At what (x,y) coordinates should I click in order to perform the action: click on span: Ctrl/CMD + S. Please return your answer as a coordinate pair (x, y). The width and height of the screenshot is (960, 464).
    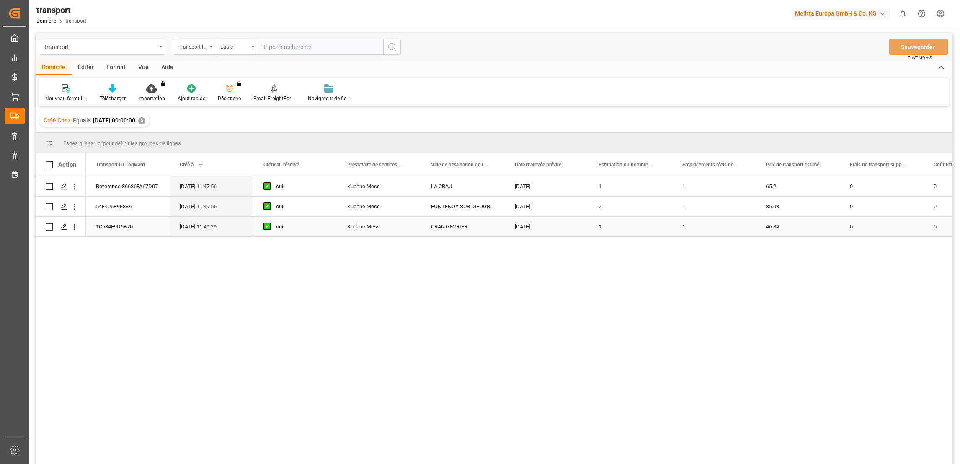
    Looking at the image, I should click on (919, 57).